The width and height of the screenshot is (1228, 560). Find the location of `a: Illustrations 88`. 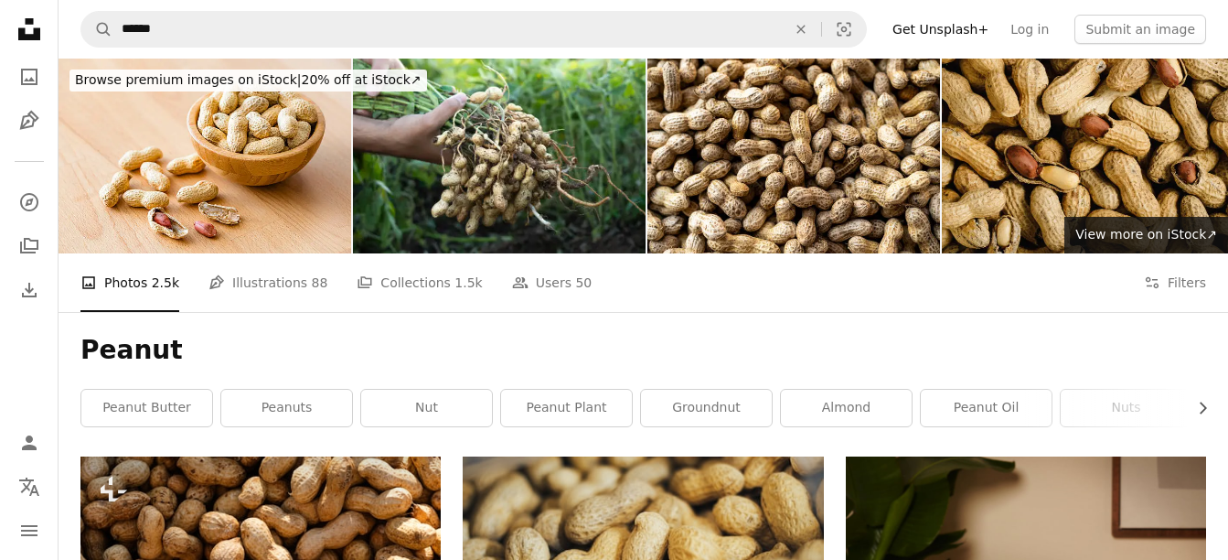

a: Illustrations 88 is located at coordinates (268, 283).